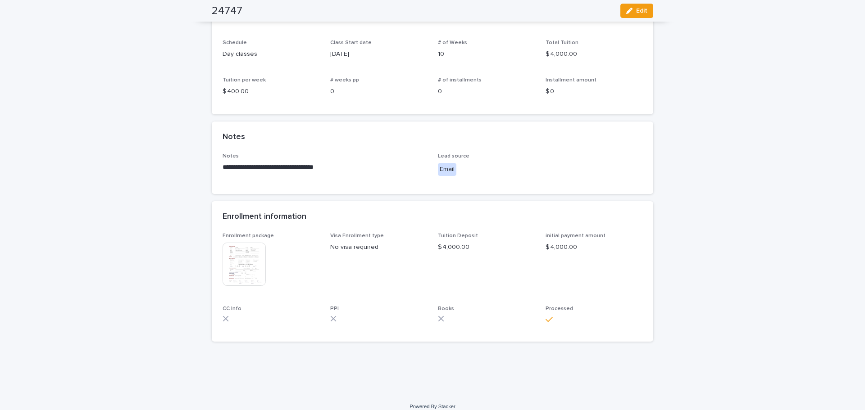 The width and height of the screenshot is (865, 410). I want to click on span: initial payment amount, so click(575, 236).